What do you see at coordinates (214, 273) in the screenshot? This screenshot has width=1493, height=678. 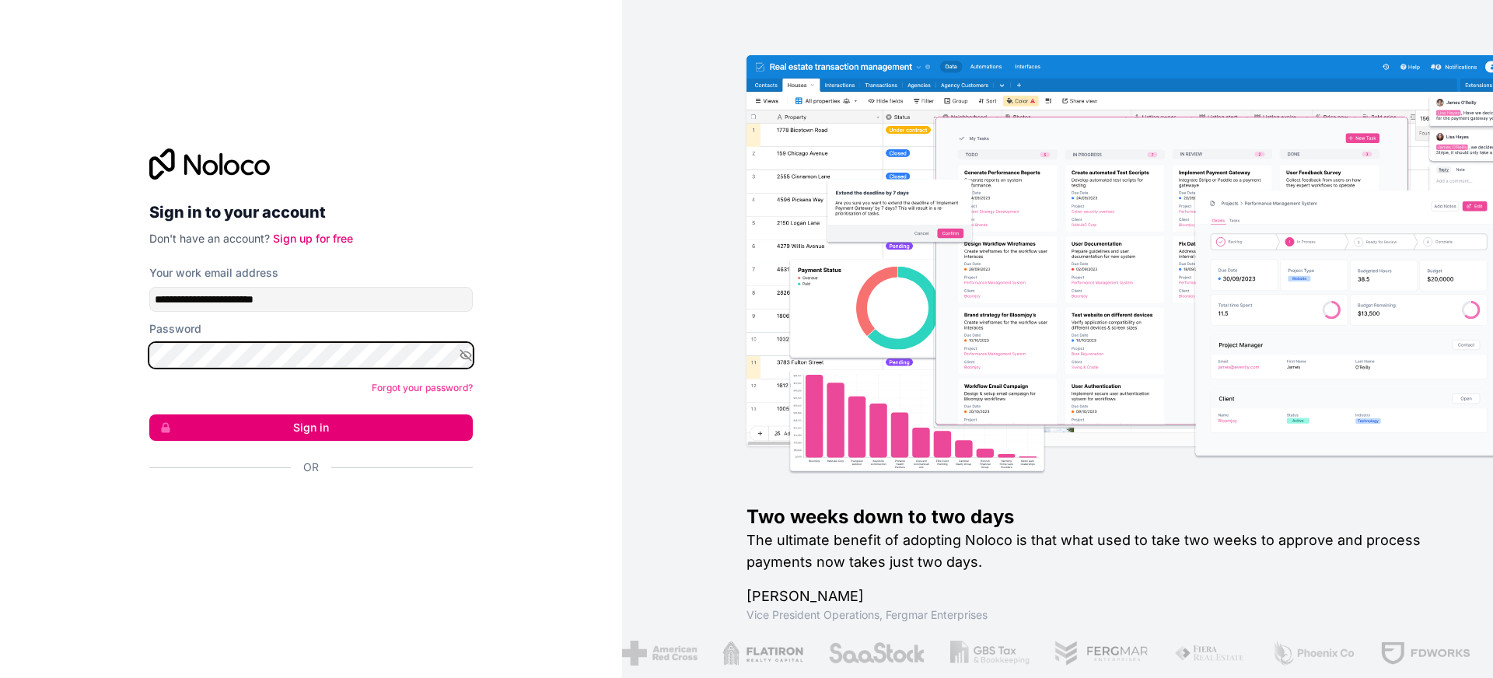 I see `label: Your work email address` at bounding box center [214, 273].